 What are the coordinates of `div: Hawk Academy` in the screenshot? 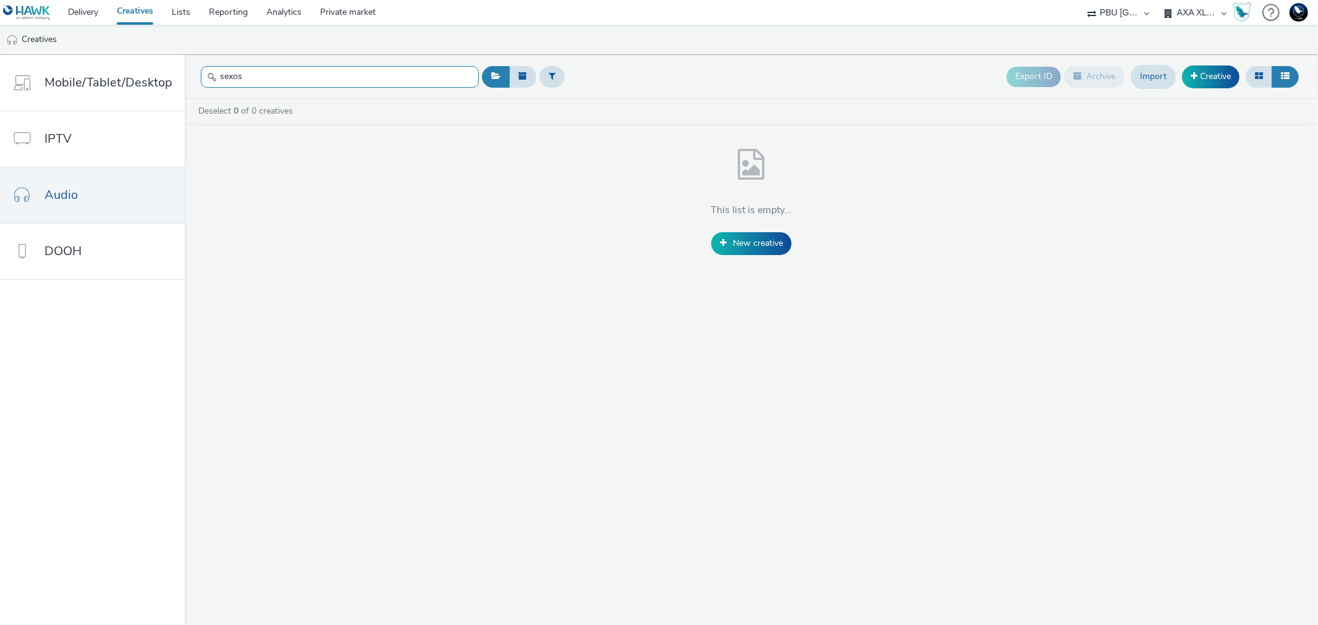 It's located at (1242, 12).